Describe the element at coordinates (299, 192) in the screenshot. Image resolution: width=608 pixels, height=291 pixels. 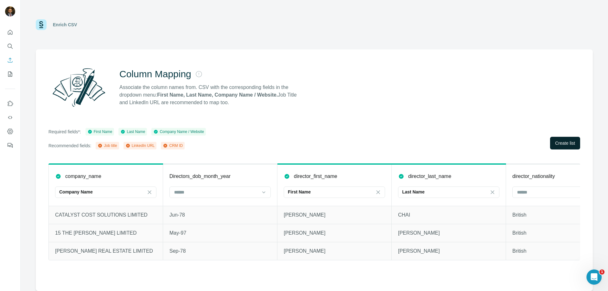
I see `p: First Name` at that location.